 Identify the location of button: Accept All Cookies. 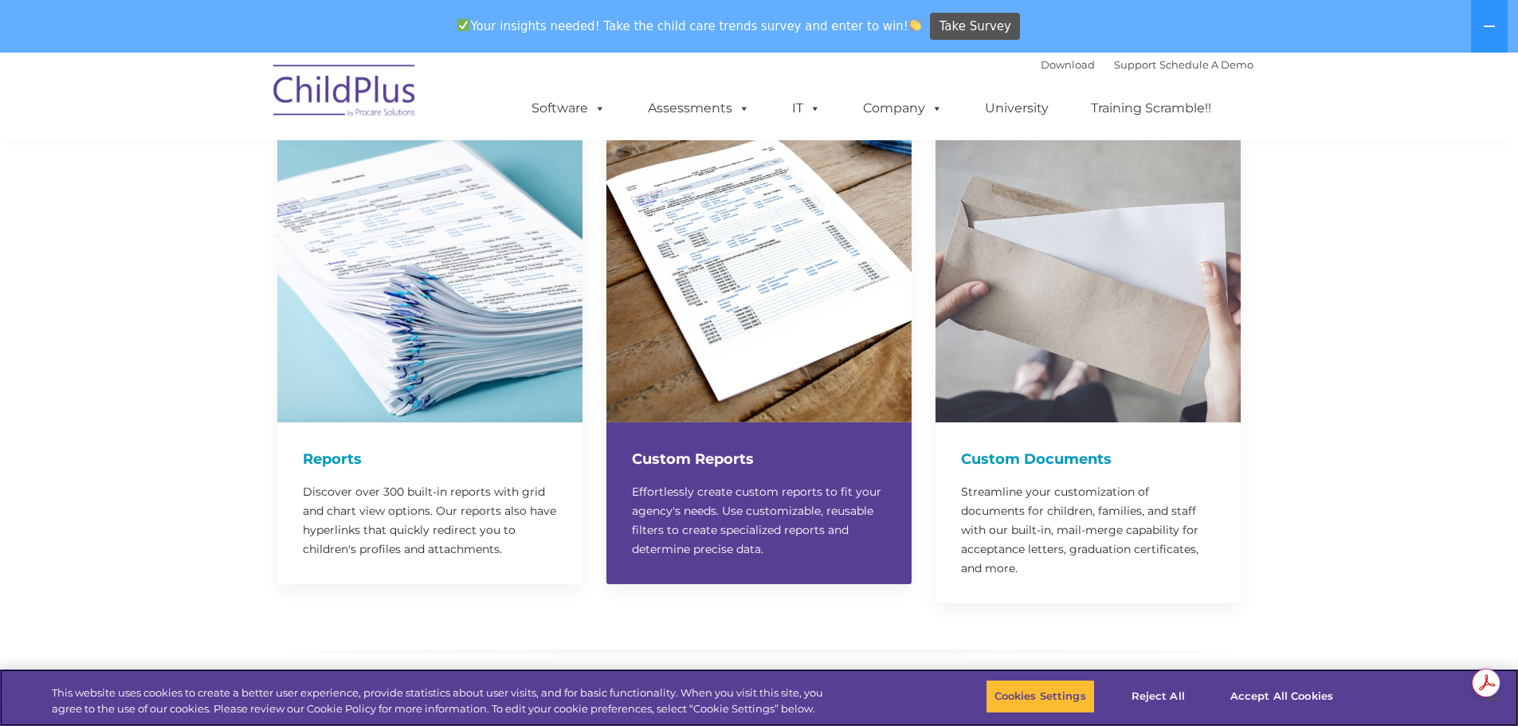
(1281, 696).